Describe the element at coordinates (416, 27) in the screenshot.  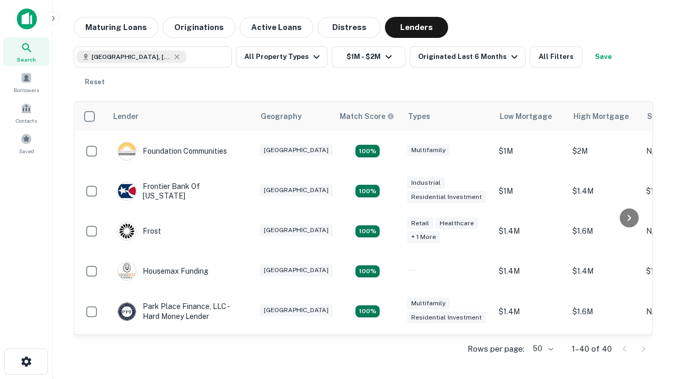
I see `button: Lenders` at that location.